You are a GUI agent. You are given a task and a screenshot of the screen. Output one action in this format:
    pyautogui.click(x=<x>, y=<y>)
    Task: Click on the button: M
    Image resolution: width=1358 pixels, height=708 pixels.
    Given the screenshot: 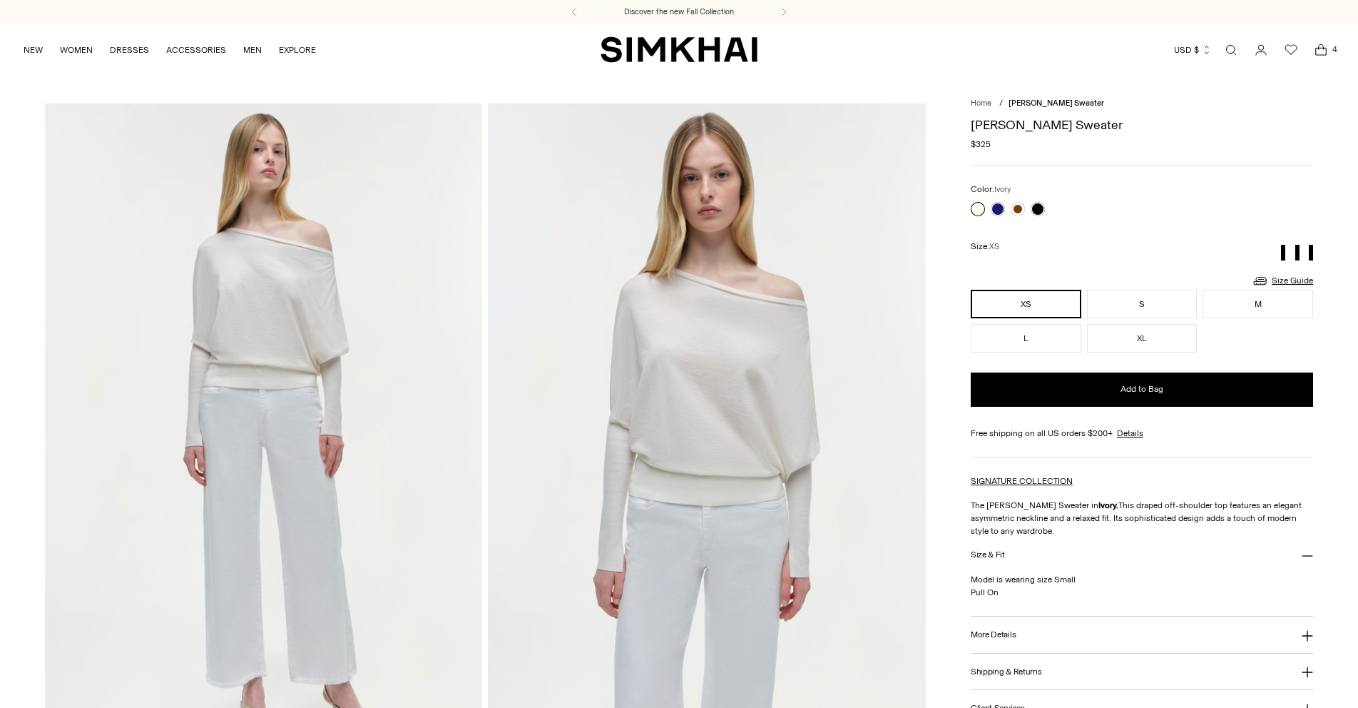 What is the action you would take?
    pyautogui.click(x=1258, y=304)
    